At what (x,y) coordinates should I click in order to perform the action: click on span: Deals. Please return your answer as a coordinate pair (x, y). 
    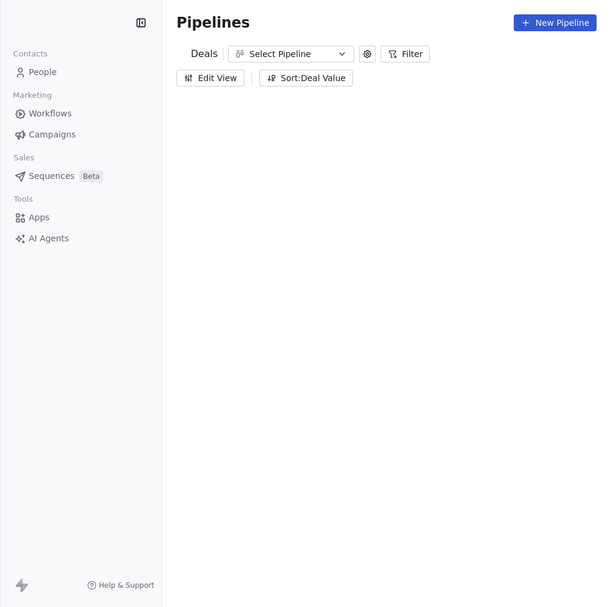
    Looking at the image, I should click on (204, 54).